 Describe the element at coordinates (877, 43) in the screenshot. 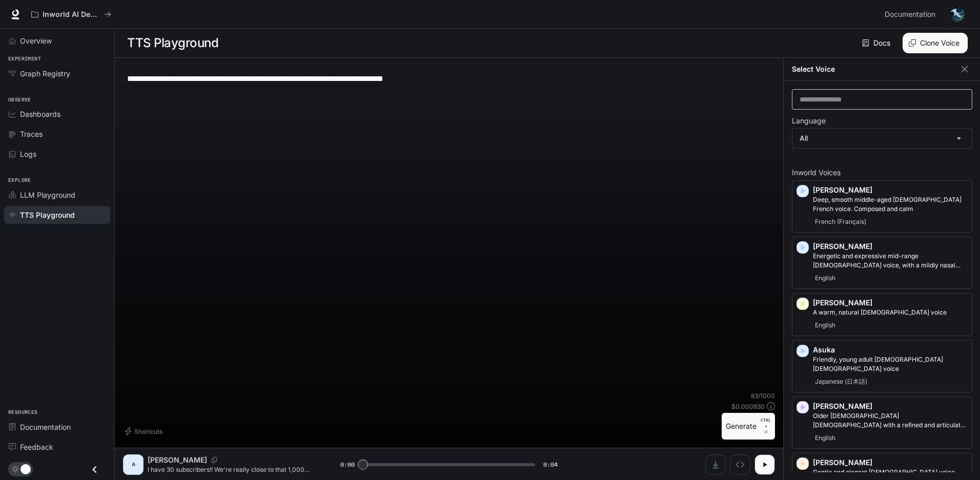

I see `a: Docs` at that location.